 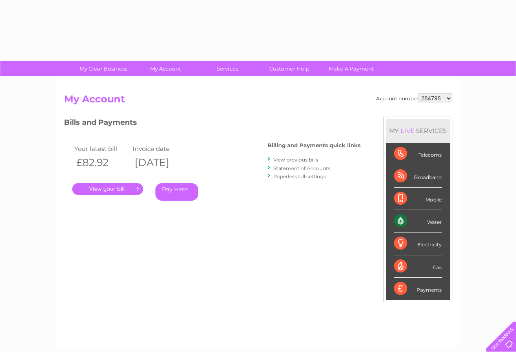 What do you see at coordinates (103, 69) in the screenshot?
I see `a: My Clear Business` at bounding box center [103, 69].